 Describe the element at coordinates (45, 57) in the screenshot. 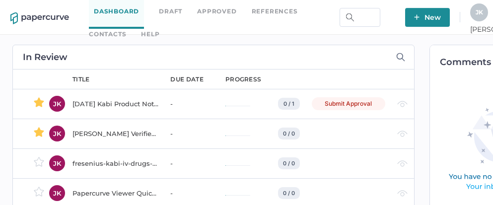

I see `h2: In Review` at that location.